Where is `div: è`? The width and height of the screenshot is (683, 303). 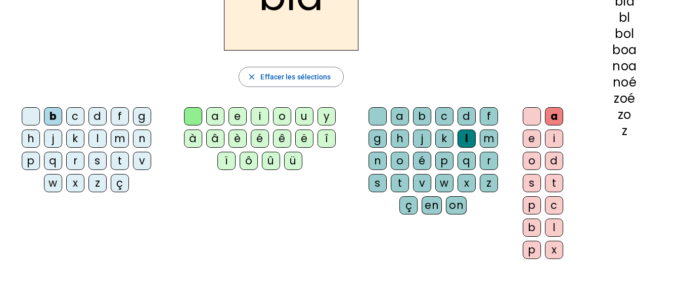 div: è is located at coordinates (238, 139).